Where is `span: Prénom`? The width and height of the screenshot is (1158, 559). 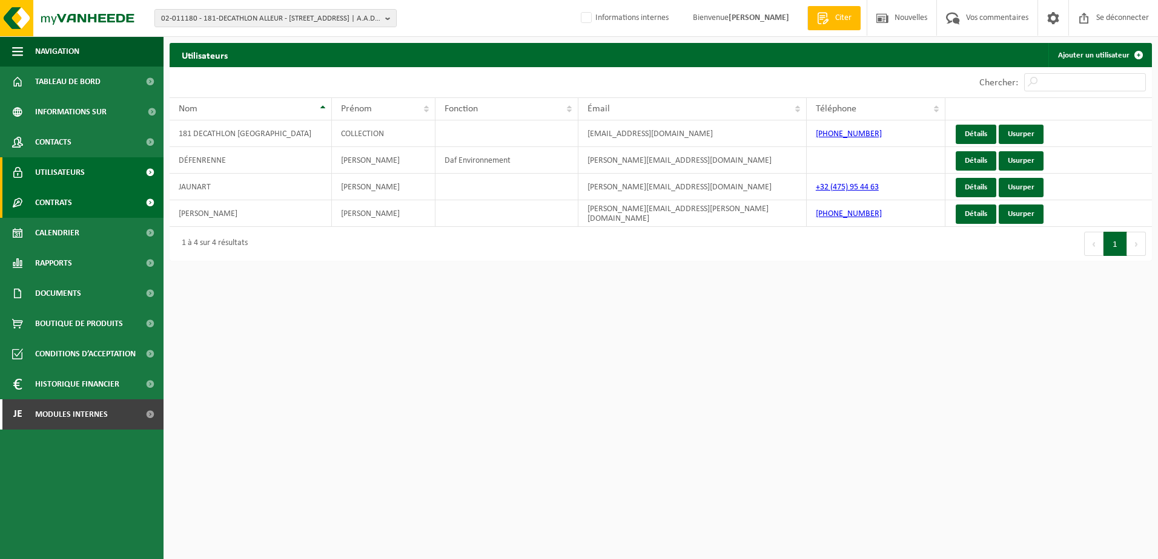
span: Prénom is located at coordinates (356, 109).